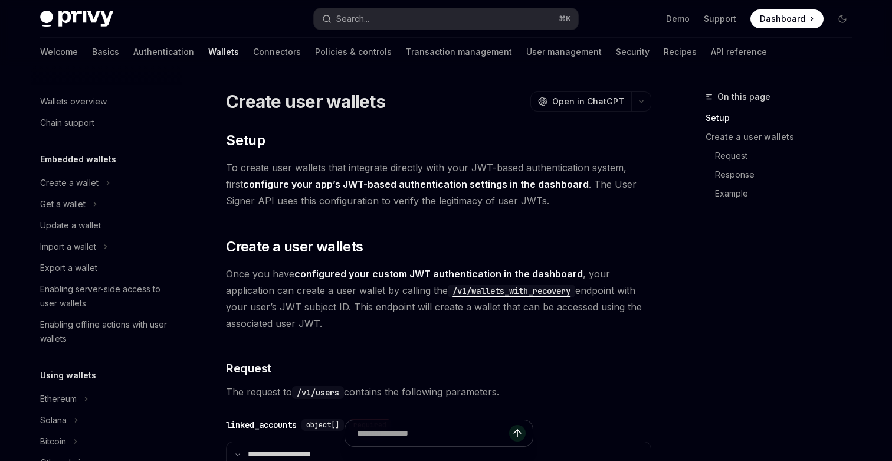  What do you see at coordinates (67, 123) in the screenshot?
I see `div: Chain support` at bounding box center [67, 123].